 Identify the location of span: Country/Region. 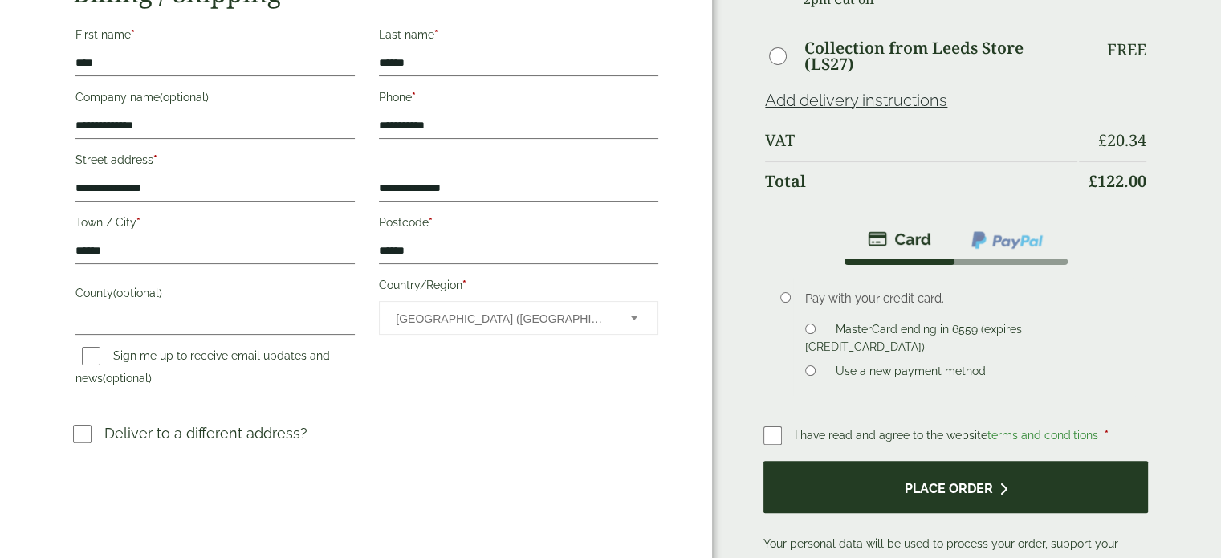
(518, 318).